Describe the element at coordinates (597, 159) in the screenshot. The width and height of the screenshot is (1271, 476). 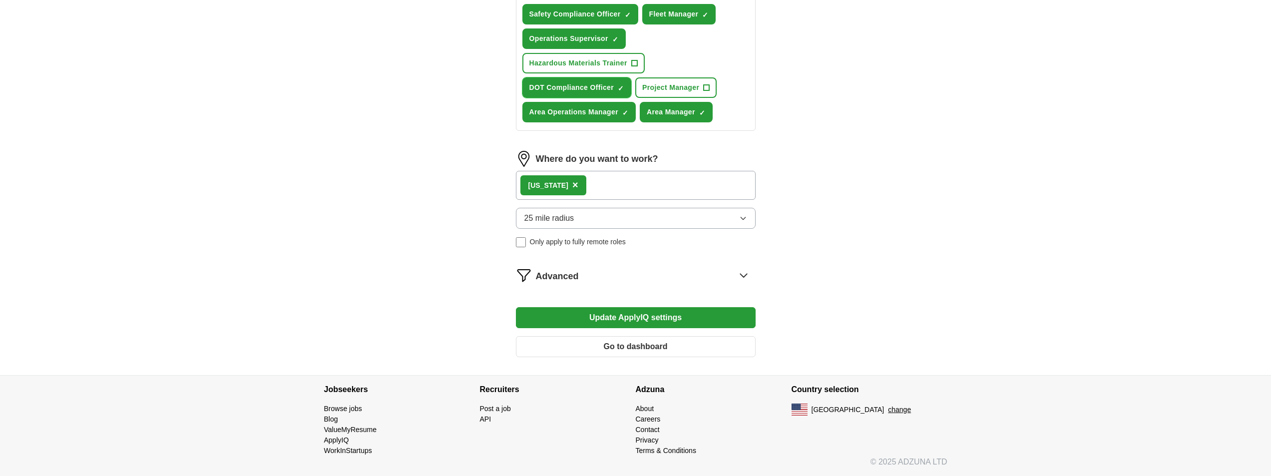
I see `label: Where do you want to work?` at that location.